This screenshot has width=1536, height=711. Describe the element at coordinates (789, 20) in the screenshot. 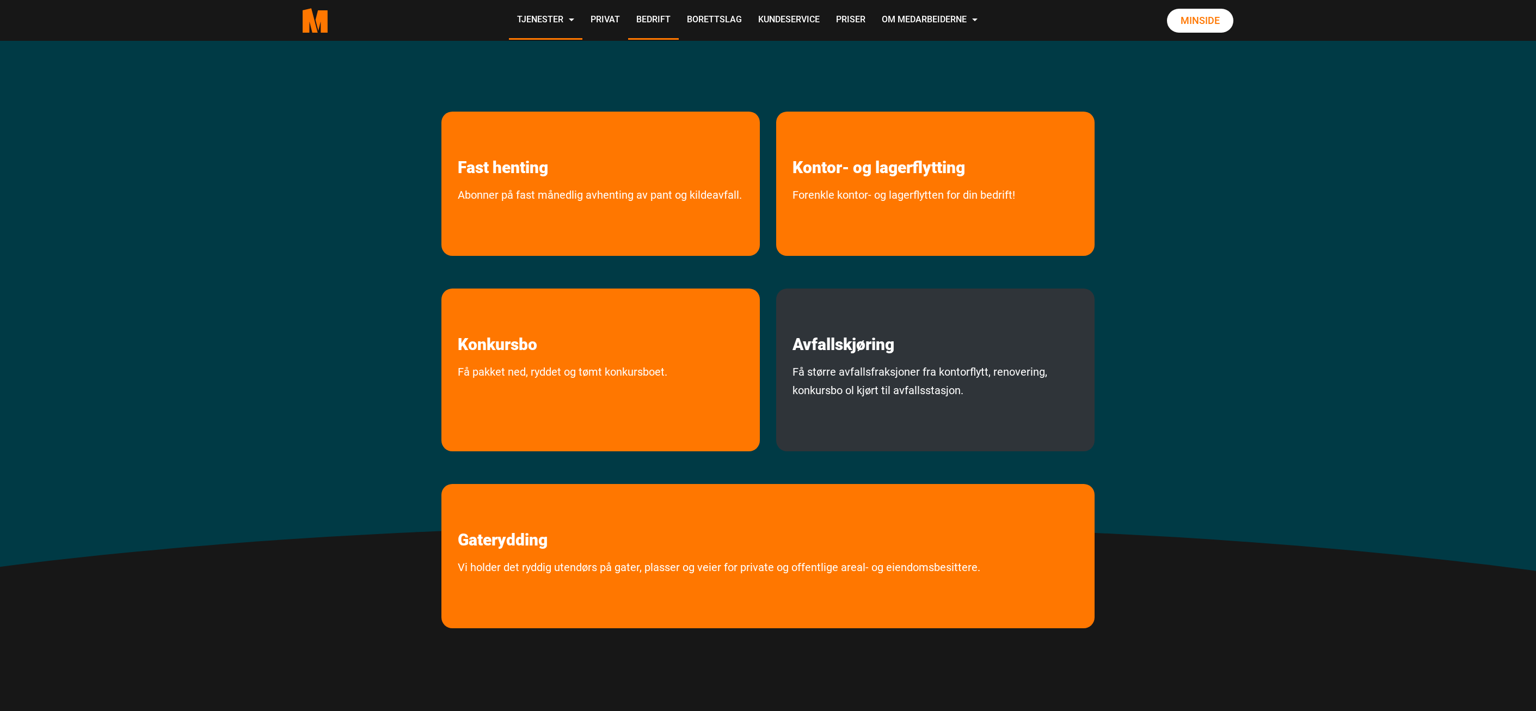

I see `a: Kundeservice` at that location.